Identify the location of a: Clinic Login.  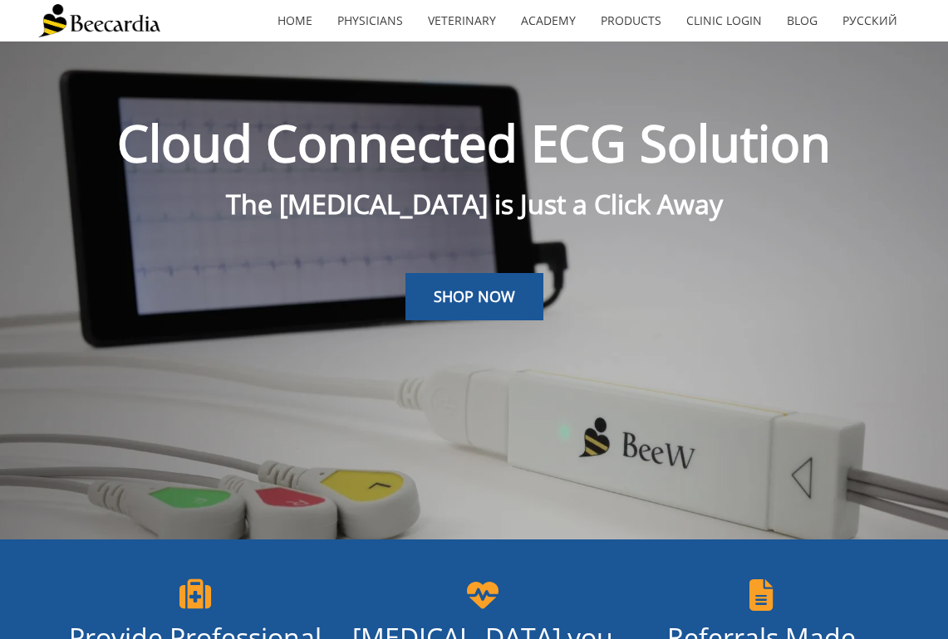
(723, 21).